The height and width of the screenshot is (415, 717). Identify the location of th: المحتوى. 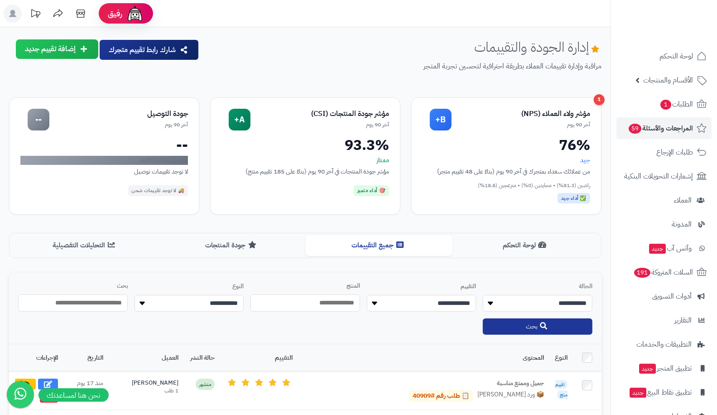
(424, 358).